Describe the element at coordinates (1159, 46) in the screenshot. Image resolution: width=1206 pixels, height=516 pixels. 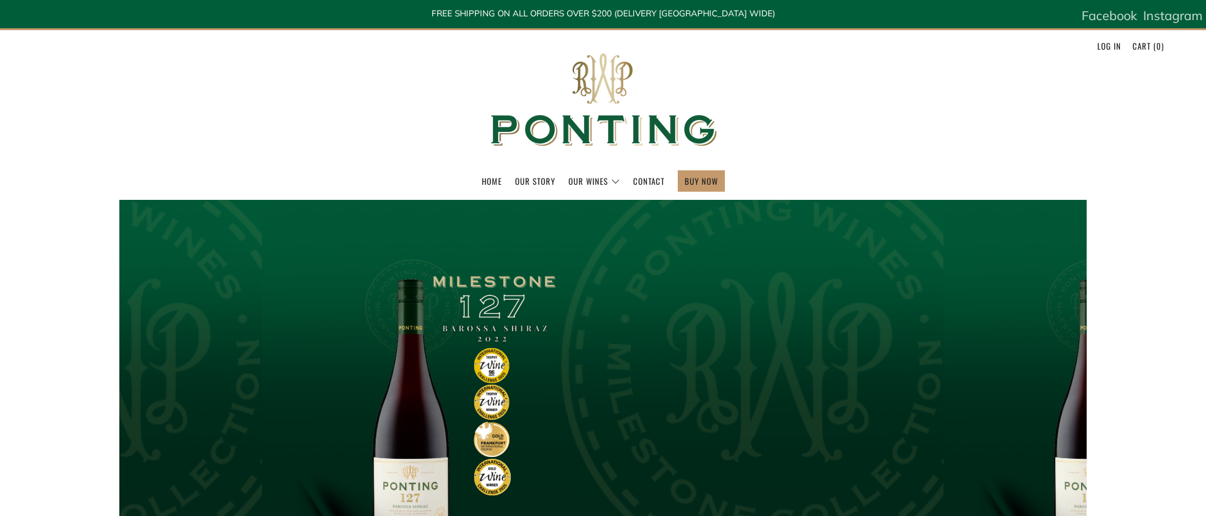
I see `span: 0` at that location.